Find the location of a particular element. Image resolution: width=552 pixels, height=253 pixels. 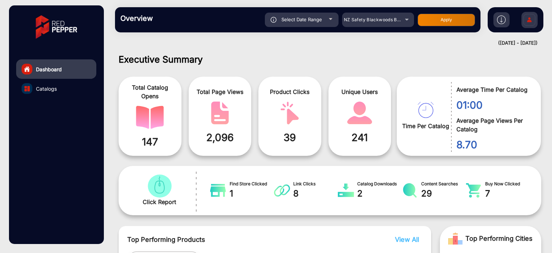

h3: Overview is located at coordinates (171, 18).